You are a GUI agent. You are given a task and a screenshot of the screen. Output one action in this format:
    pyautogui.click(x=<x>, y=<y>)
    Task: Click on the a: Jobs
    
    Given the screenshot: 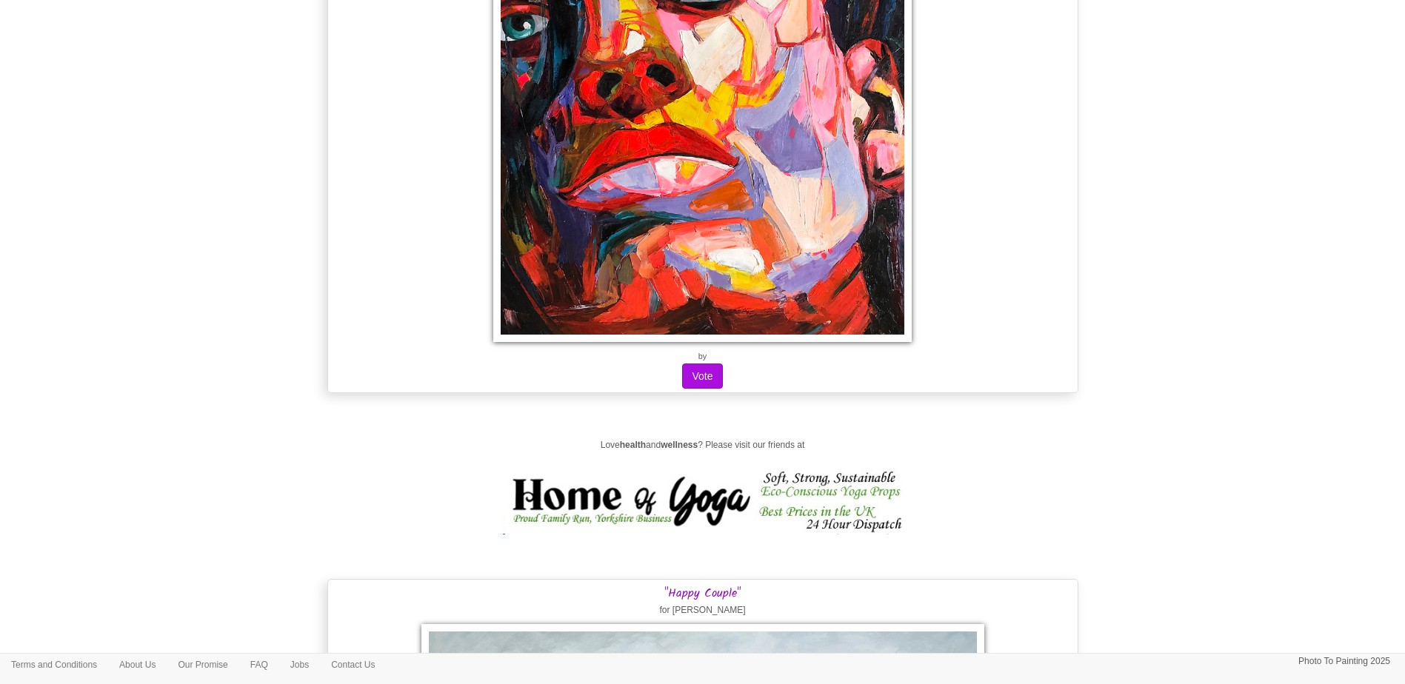 What is the action you would take?
    pyautogui.click(x=299, y=665)
    